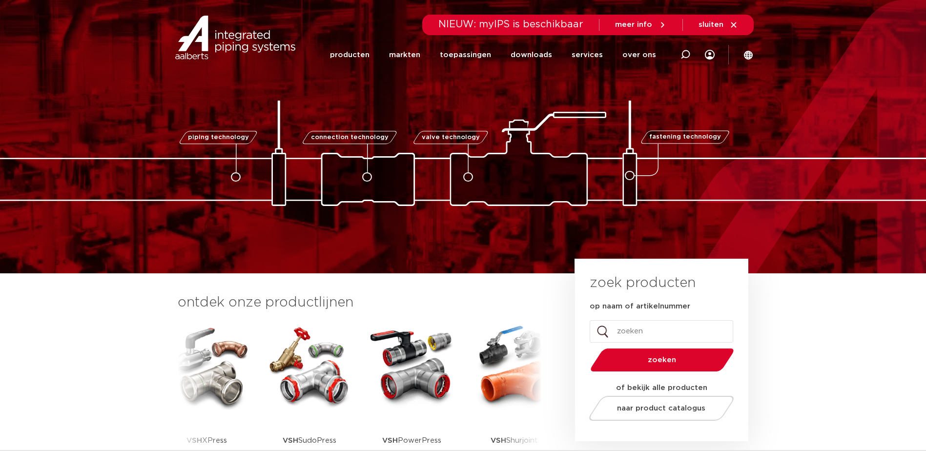 This screenshot has width=926, height=451. What do you see at coordinates (451, 137) in the screenshot?
I see `span: valve technology` at bounding box center [451, 137].